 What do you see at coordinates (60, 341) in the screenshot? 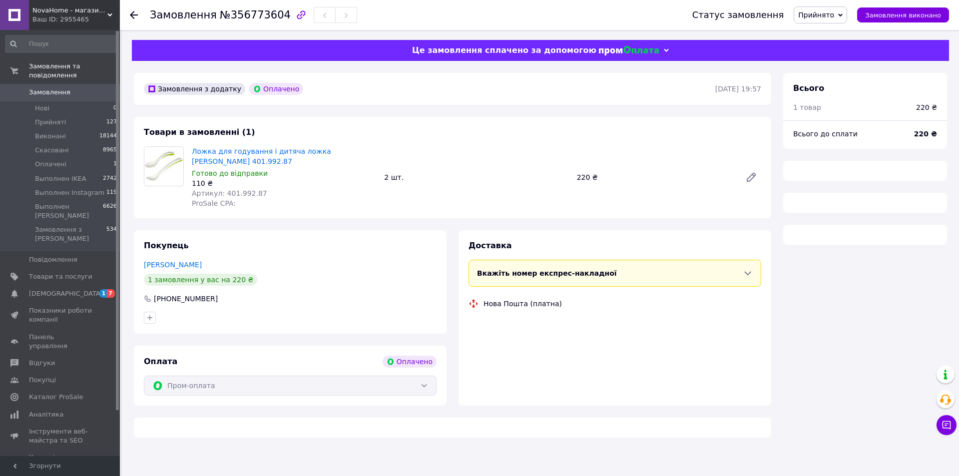
I see `span: Панель управління` at bounding box center [60, 341].